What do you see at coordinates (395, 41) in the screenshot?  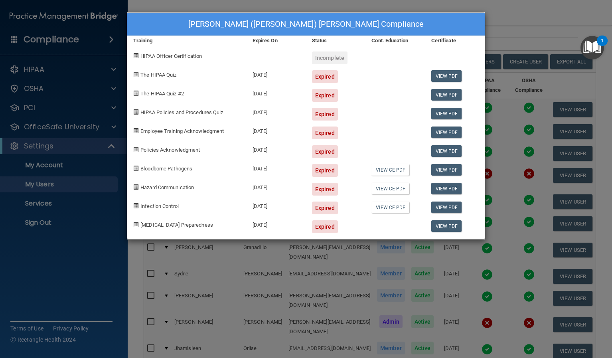 I see `div: Cont. Education` at bounding box center [395, 41].